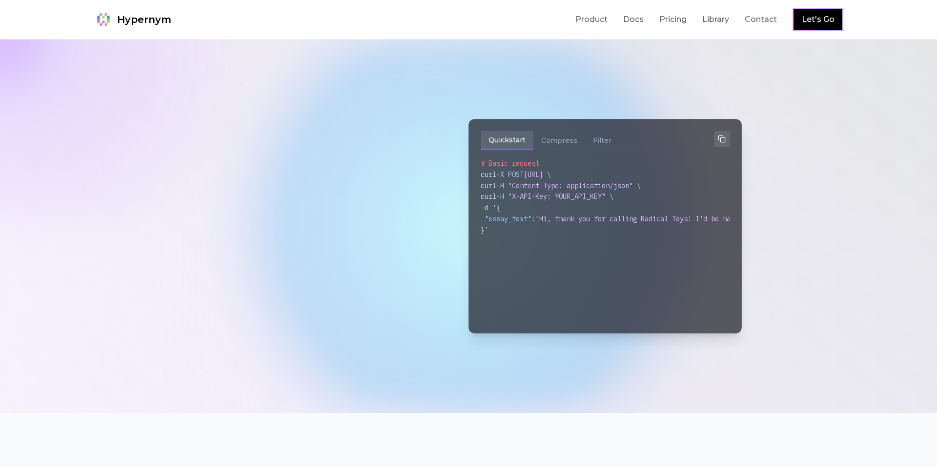 This screenshot has width=937, height=467. Describe the element at coordinates (760, 20) in the screenshot. I see `a: Contact` at that location.